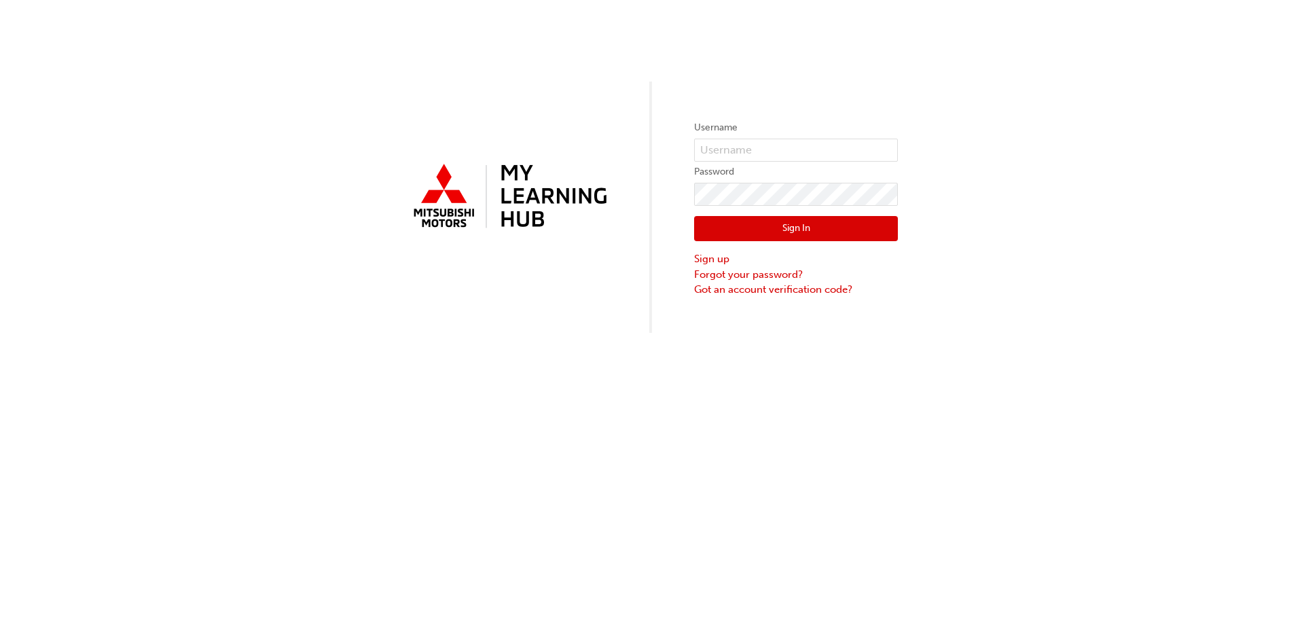 This screenshot has height=642, width=1304. Describe the element at coordinates (508, 197) in the screenshot. I see `img: mmal` at that location.